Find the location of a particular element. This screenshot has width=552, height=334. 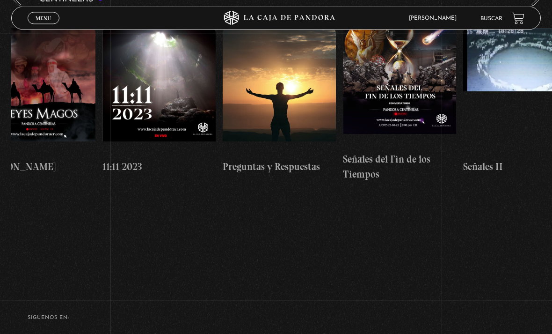

a: 11:11 2023 is located at coordinates (159, 101).